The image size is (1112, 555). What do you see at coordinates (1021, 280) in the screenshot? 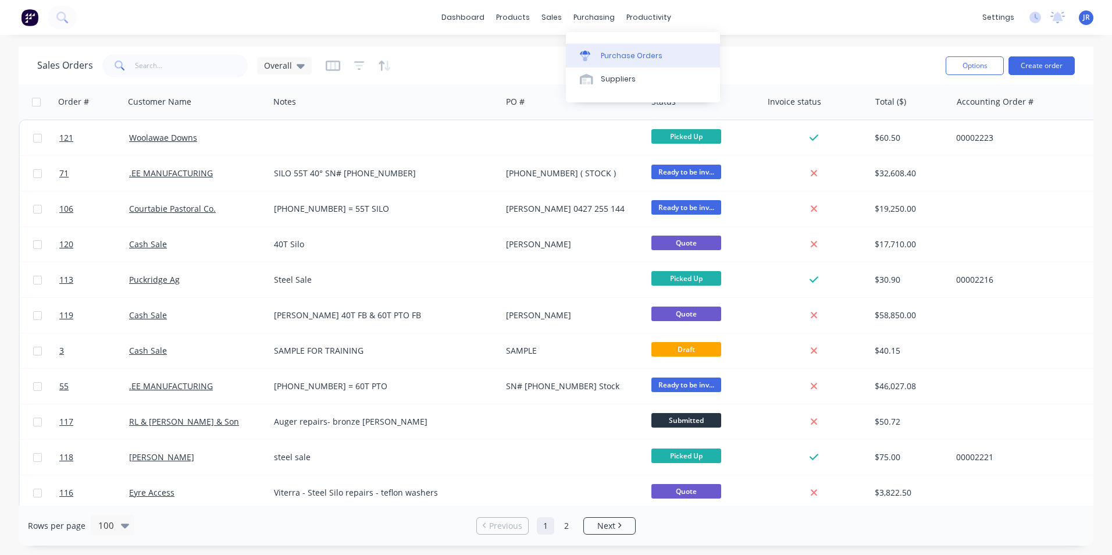
I see `div: 00002216` at bounding box center [1021, 280].